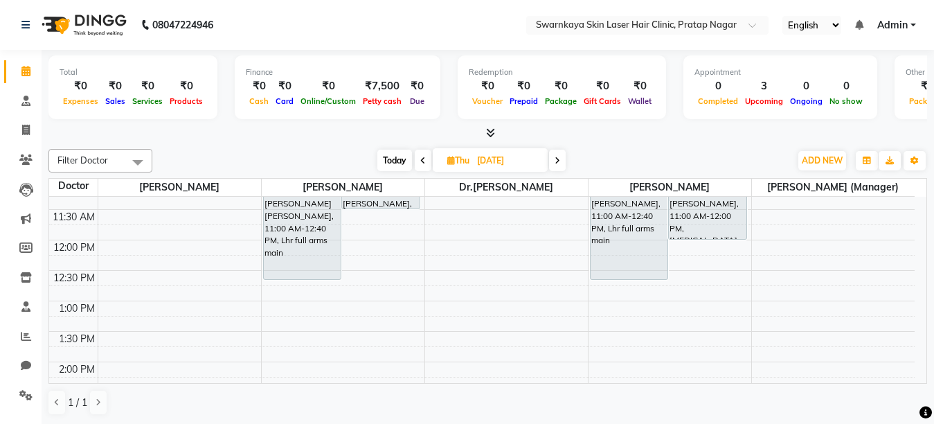  I want to click on span: Completed, so click(718, 101).